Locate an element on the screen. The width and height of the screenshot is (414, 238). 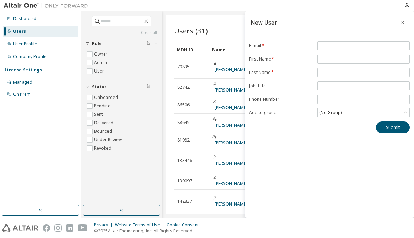
label: Admin is located at coordinates (101, 63).